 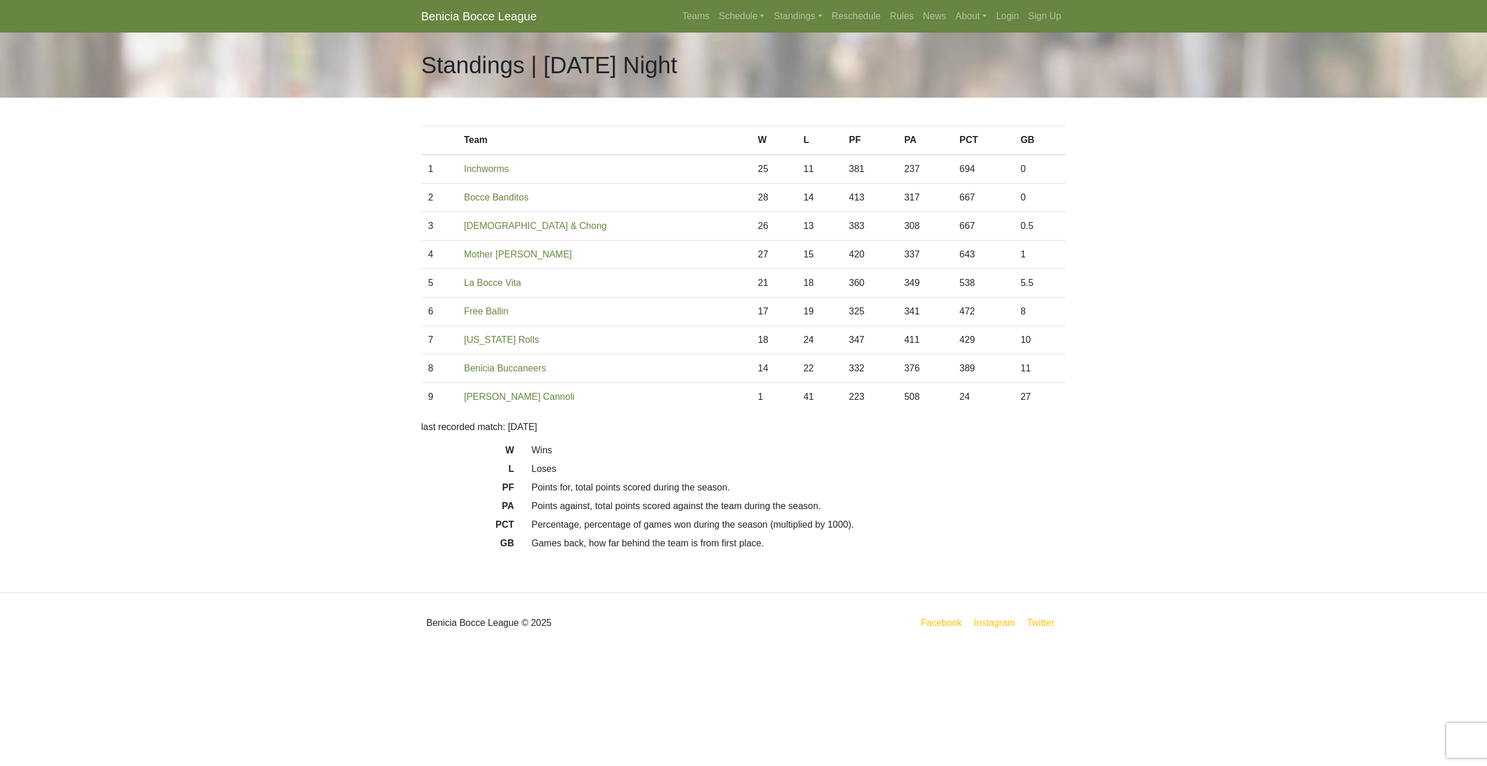 What do you see at coordinates (870, 226) in the screenshot?
I see `td: 383` at bounding box center [870, 226].